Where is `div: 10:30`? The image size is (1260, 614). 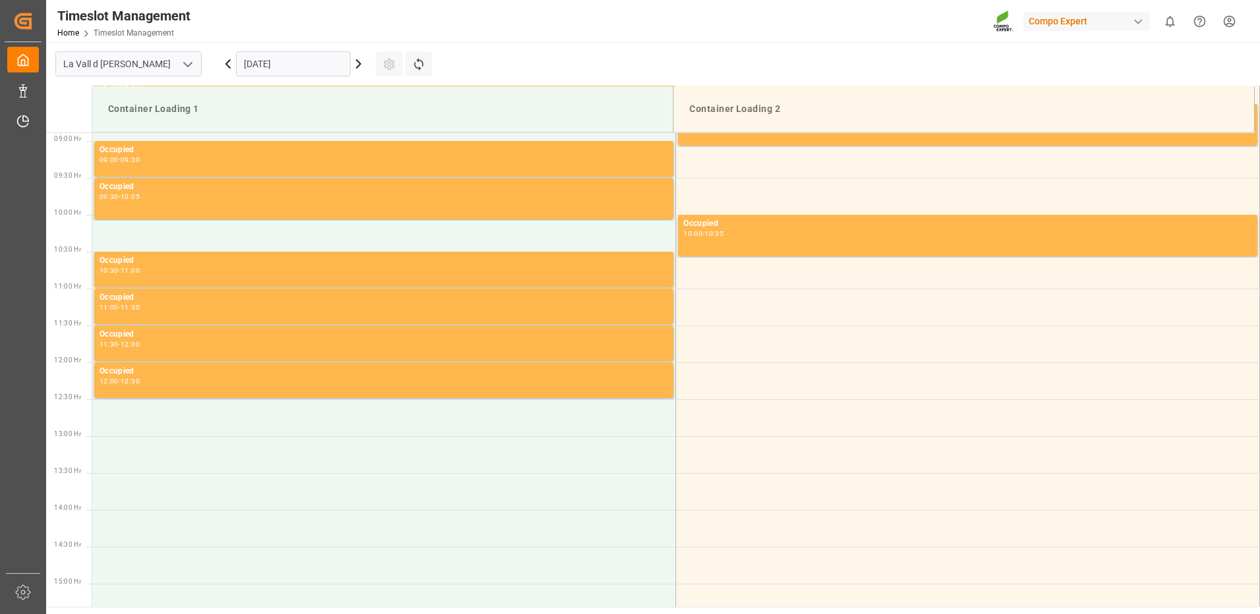 div: 10:30 is located at coordinates (109, 270).